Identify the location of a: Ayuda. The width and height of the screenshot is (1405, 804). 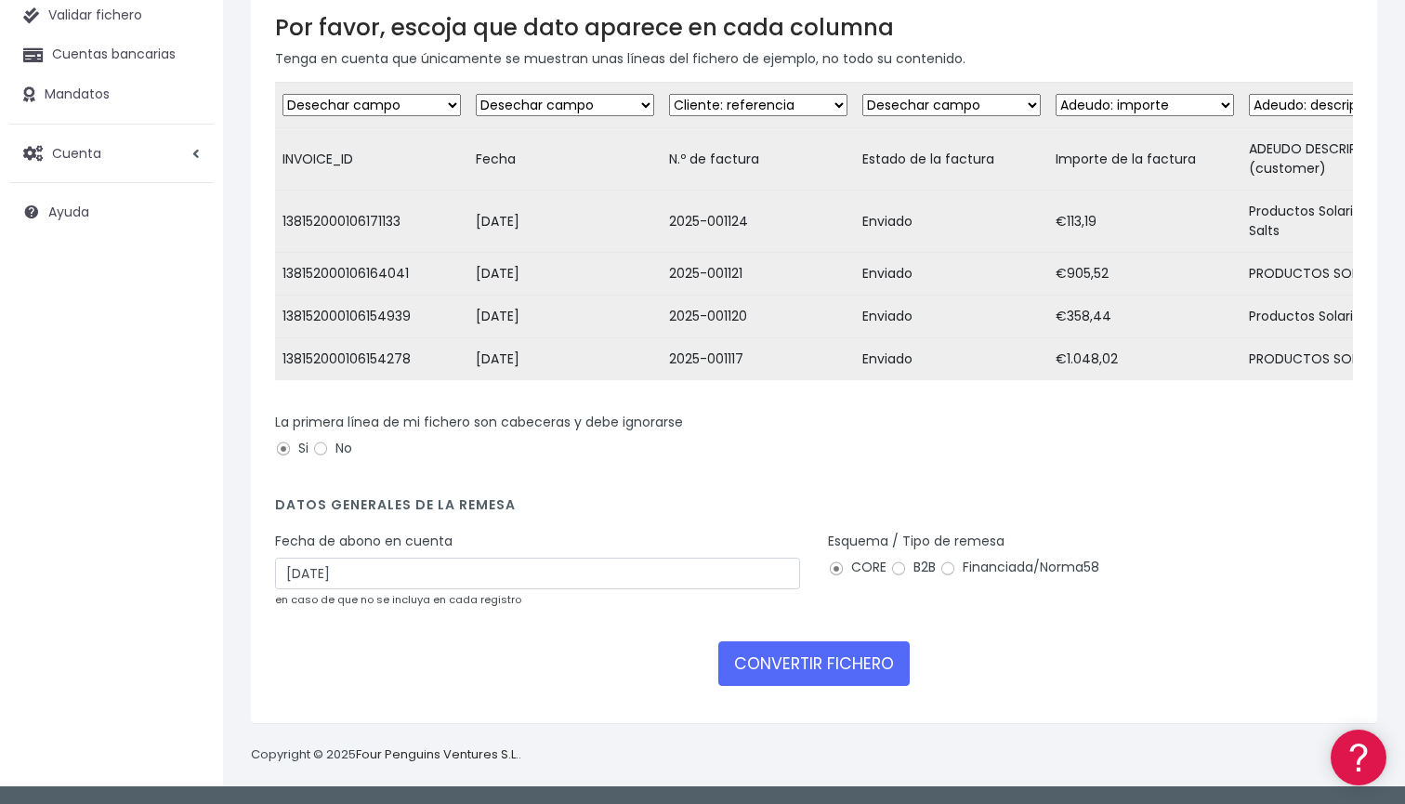
(111, 212).